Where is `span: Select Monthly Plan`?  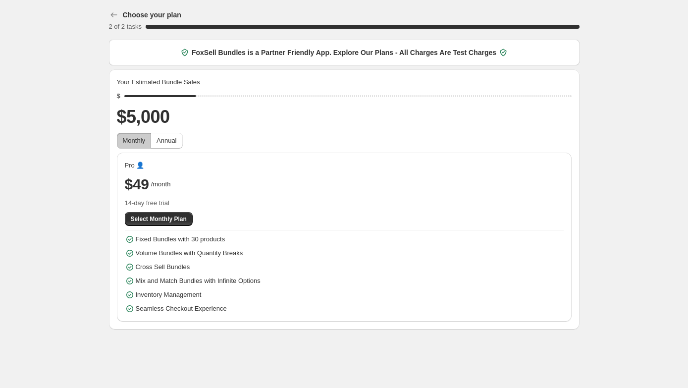
span: Select Monthly Plan is located at coordinates (158, 219).